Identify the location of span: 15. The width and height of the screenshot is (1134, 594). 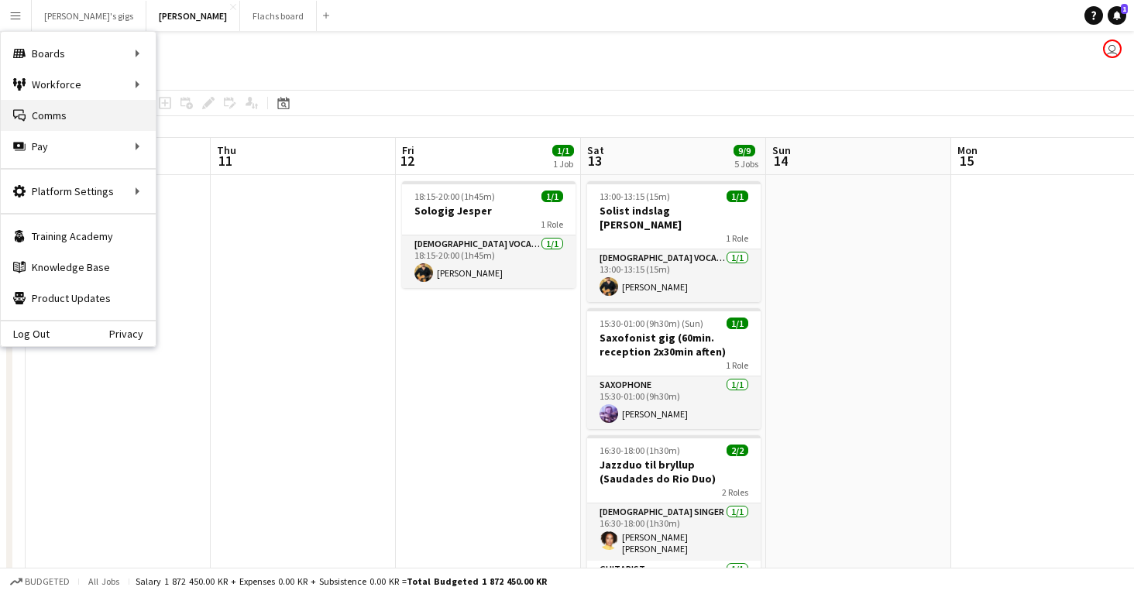
(966, 160).